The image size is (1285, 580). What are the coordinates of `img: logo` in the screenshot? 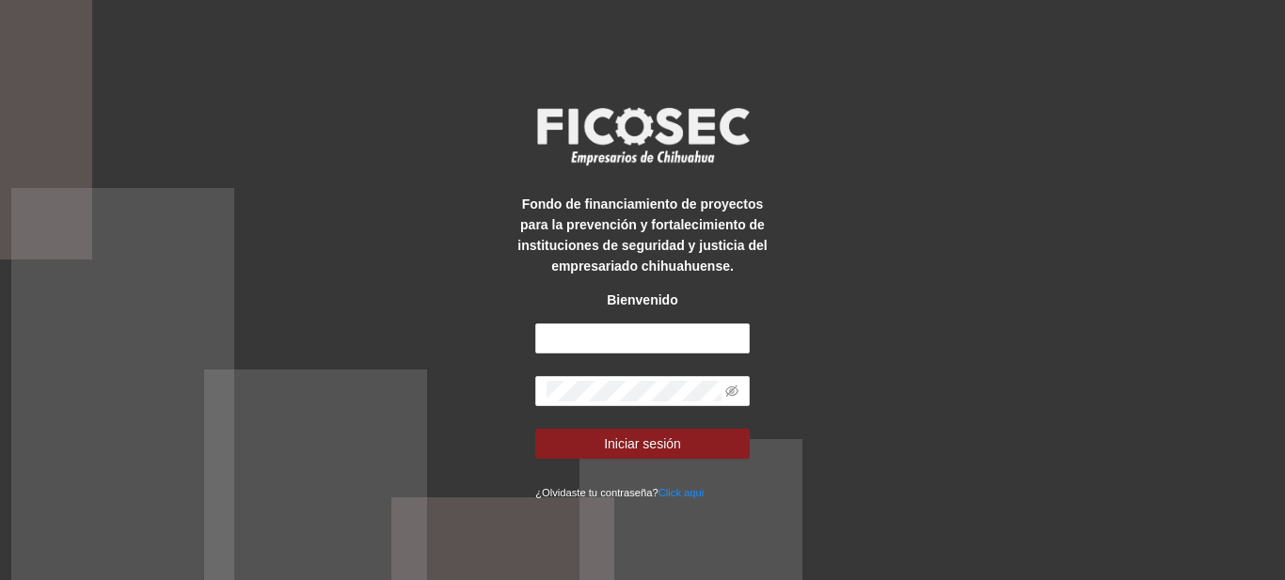 It's located at (642, 136).